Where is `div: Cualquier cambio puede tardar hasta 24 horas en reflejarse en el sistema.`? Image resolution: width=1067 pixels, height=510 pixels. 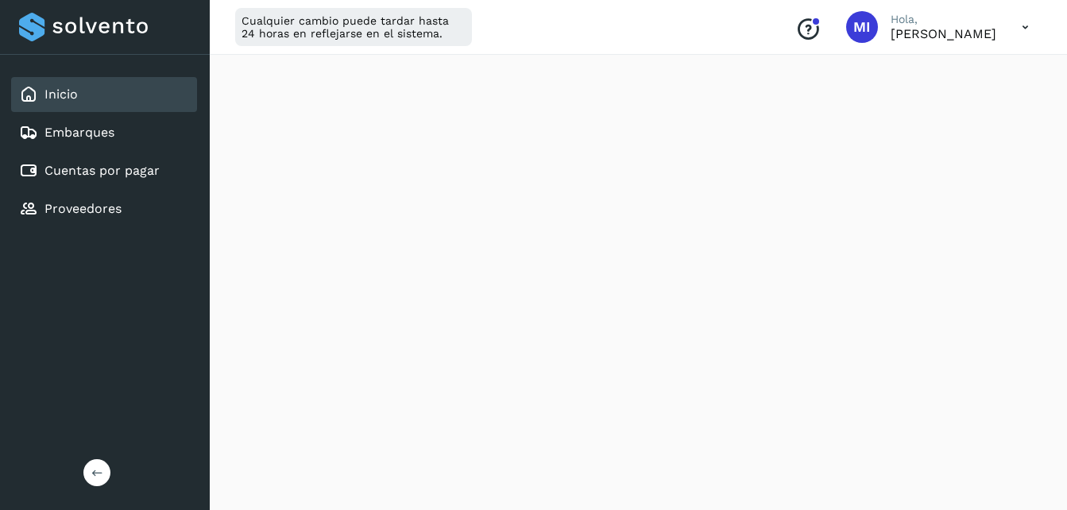
div: Cualquier cambio puede tardar hasta 24 horas en reflejarse en el sistema. is located at coordinates (354, 27).